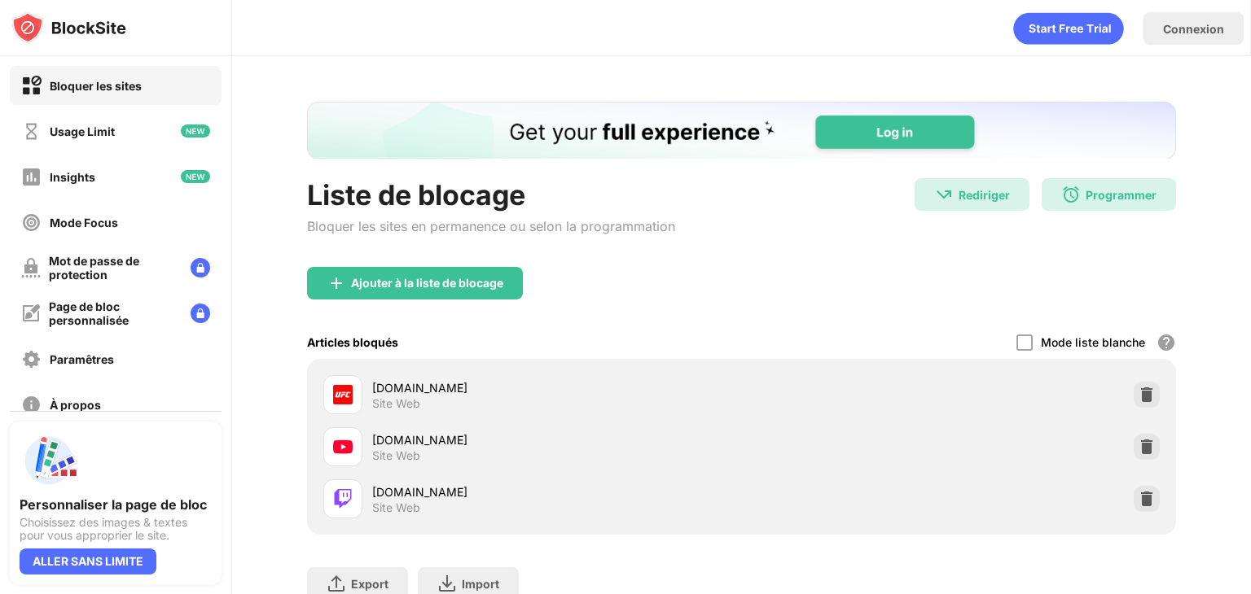 Image resolution: width=1251 pixels, height=594 pixels. Describe the element at coordinates (95, 86) in the screenshot. I see `div: Bloquer les sites` at that location.